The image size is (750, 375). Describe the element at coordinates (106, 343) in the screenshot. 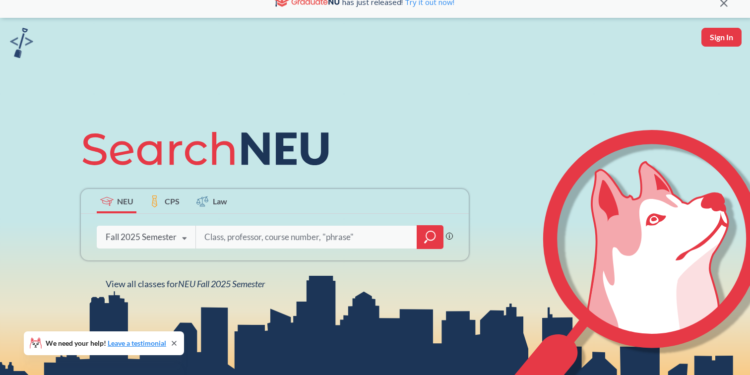

I see `span: We need your help!` at that location.